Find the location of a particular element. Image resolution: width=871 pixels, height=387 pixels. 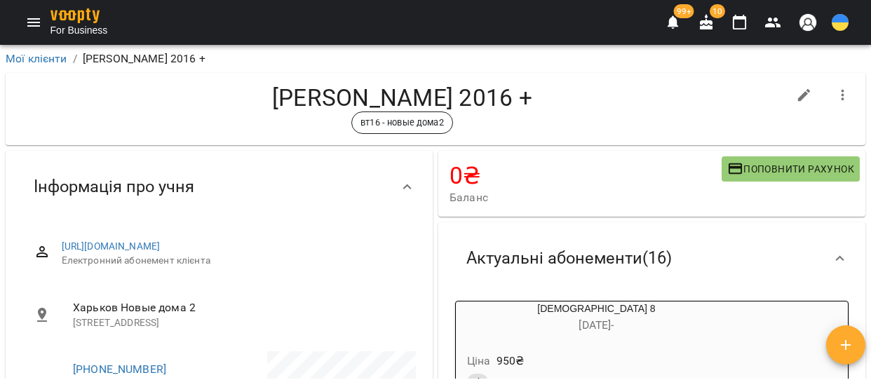

img: voopty.png is located at coordinates (75, 15).